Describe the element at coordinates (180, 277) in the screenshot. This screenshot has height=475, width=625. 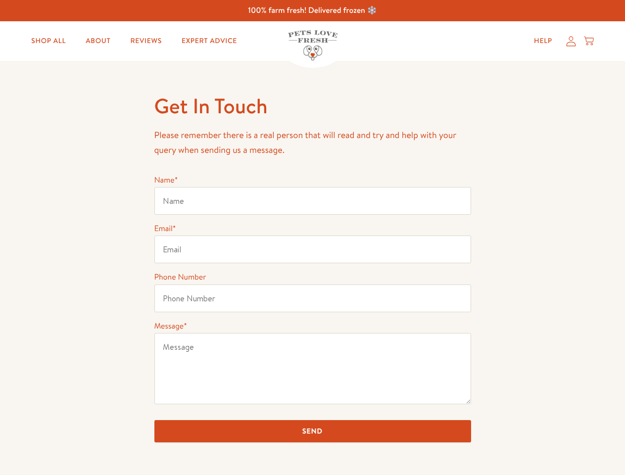
I see `label: Phone Number` at that location.